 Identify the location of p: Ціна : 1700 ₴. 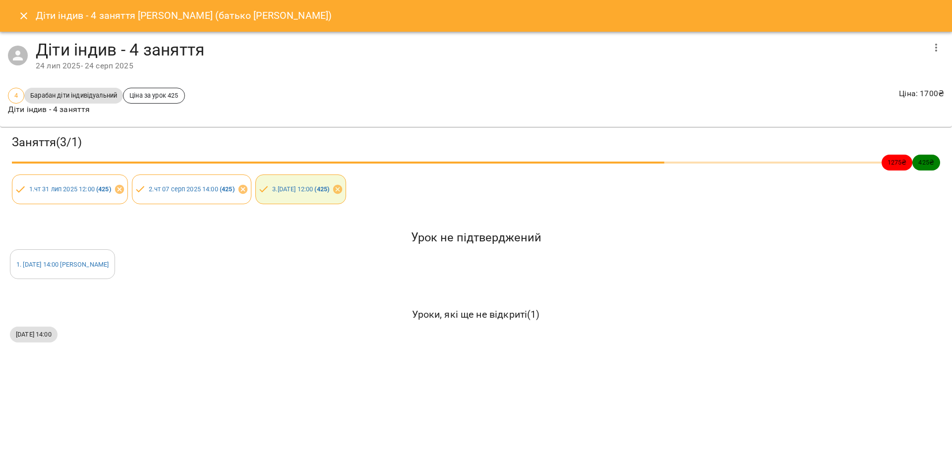
(921, 94).